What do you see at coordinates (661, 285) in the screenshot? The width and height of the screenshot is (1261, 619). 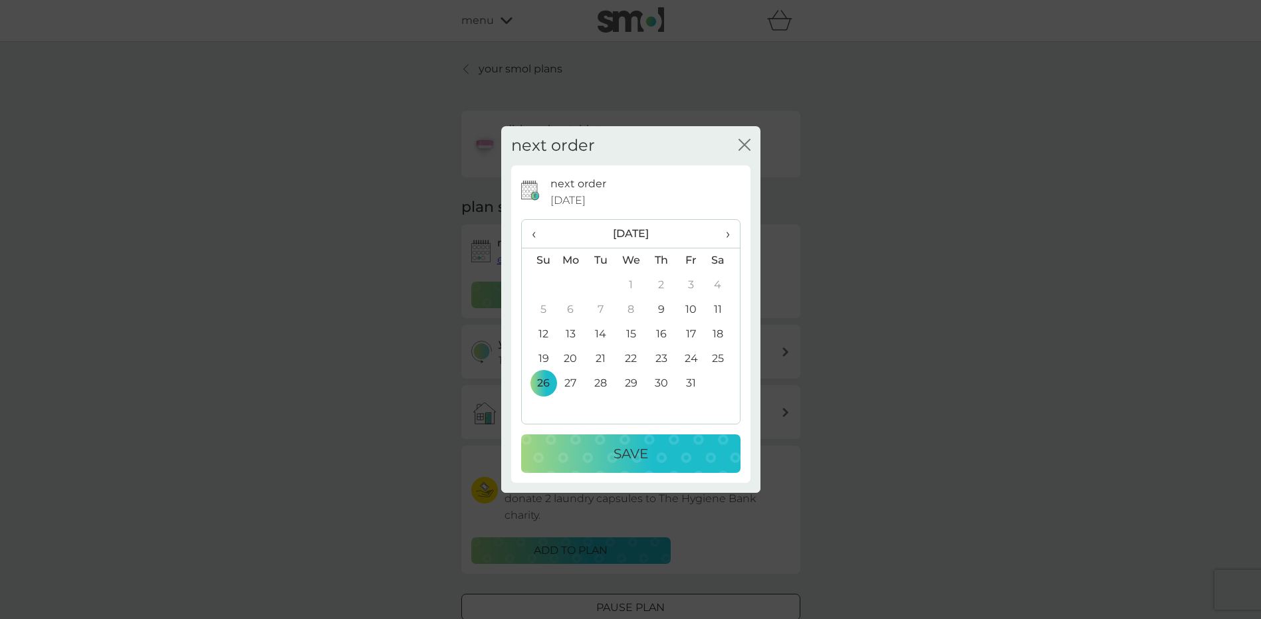 I see `td: 2` at bounding box center [661, 285].